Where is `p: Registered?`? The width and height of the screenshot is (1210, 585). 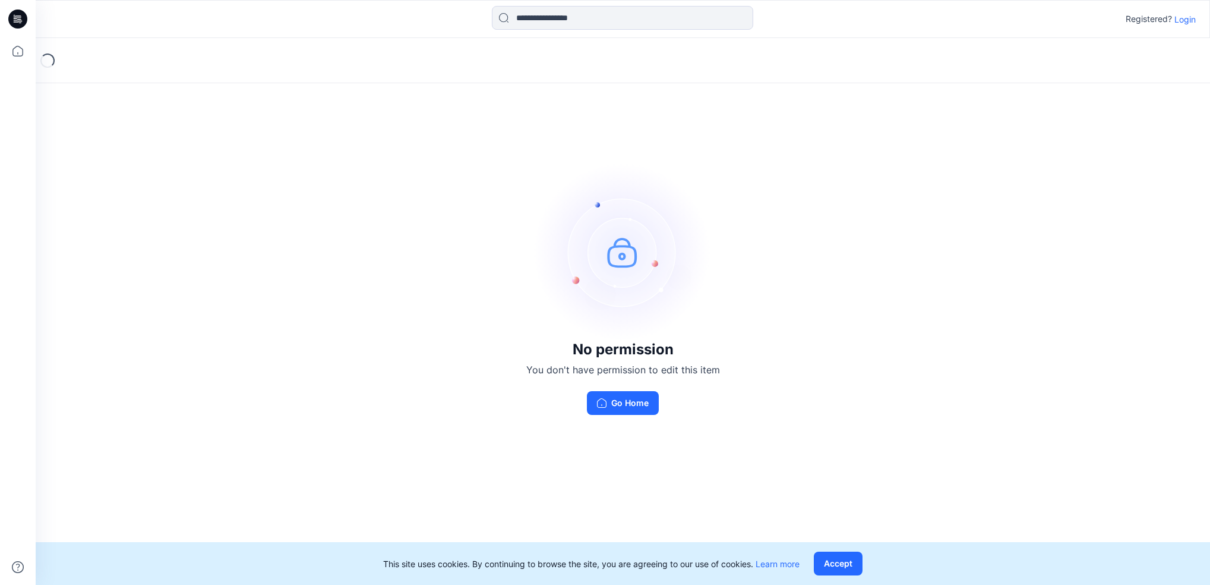 p: Registered? is located at coordinates (1149, 19).